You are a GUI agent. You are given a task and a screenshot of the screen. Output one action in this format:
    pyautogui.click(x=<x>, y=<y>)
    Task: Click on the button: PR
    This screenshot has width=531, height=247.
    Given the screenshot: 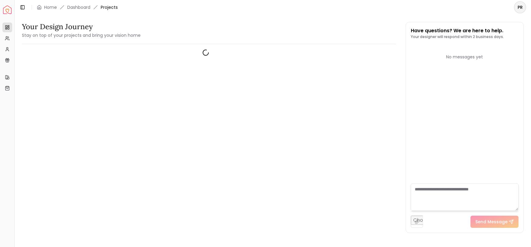 What is the action you would take?
    pyautogui.click(x=520, y=7)
    